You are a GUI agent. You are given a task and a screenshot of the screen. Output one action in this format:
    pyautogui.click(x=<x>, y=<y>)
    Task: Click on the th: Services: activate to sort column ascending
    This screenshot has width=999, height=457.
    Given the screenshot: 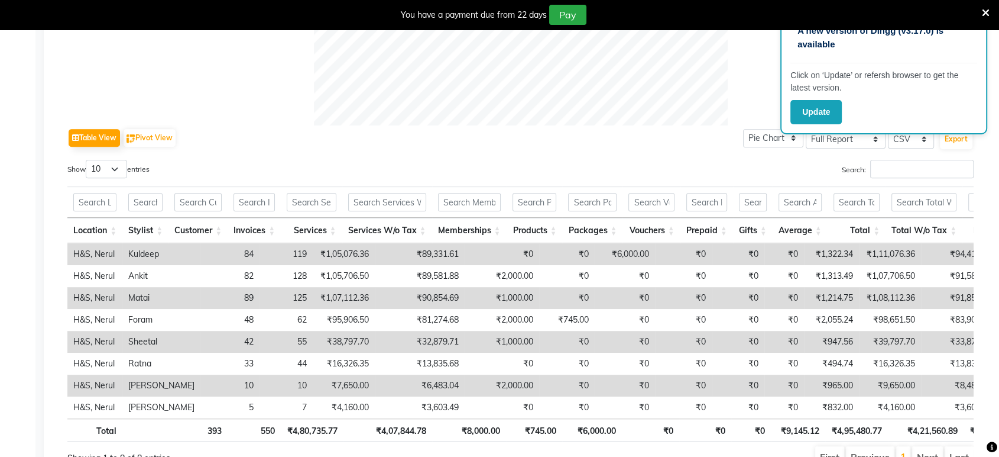 What is the action you would take?
    pyautogui.click(x=311, y=230)
    